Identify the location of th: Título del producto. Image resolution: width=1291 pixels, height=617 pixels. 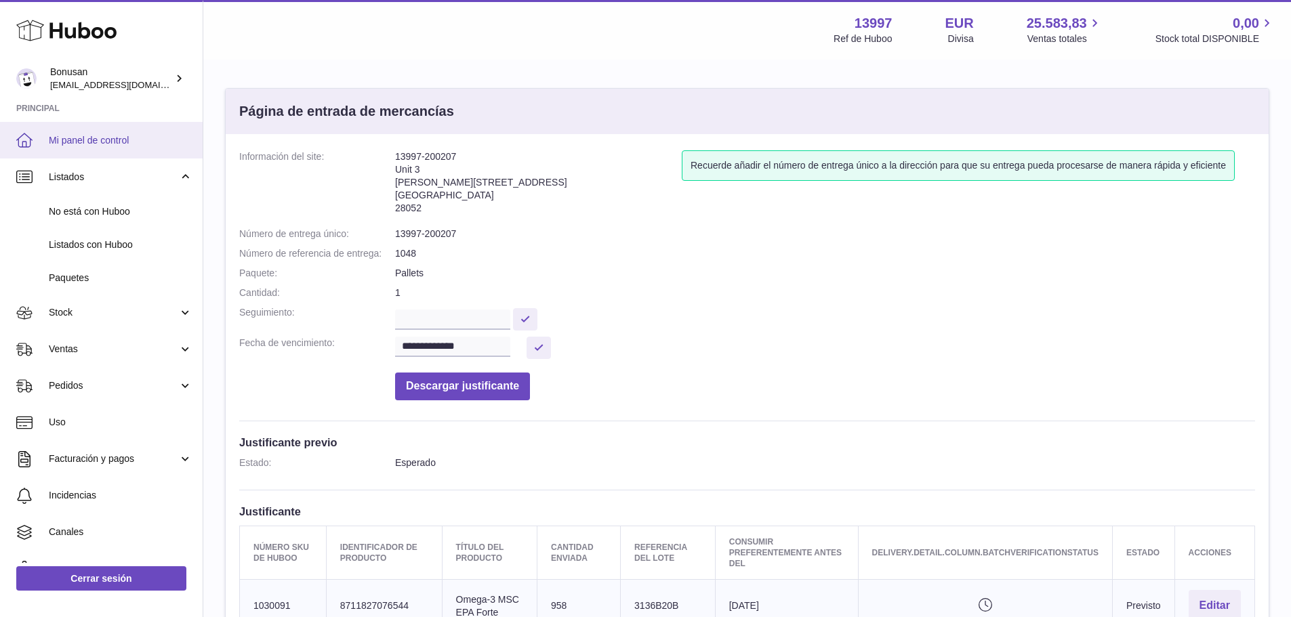
(489, 553).